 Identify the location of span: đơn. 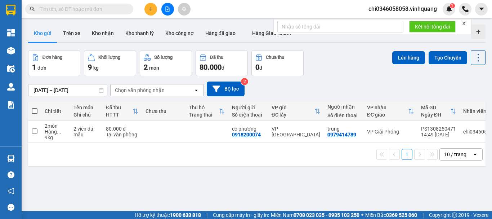
(42, 68).